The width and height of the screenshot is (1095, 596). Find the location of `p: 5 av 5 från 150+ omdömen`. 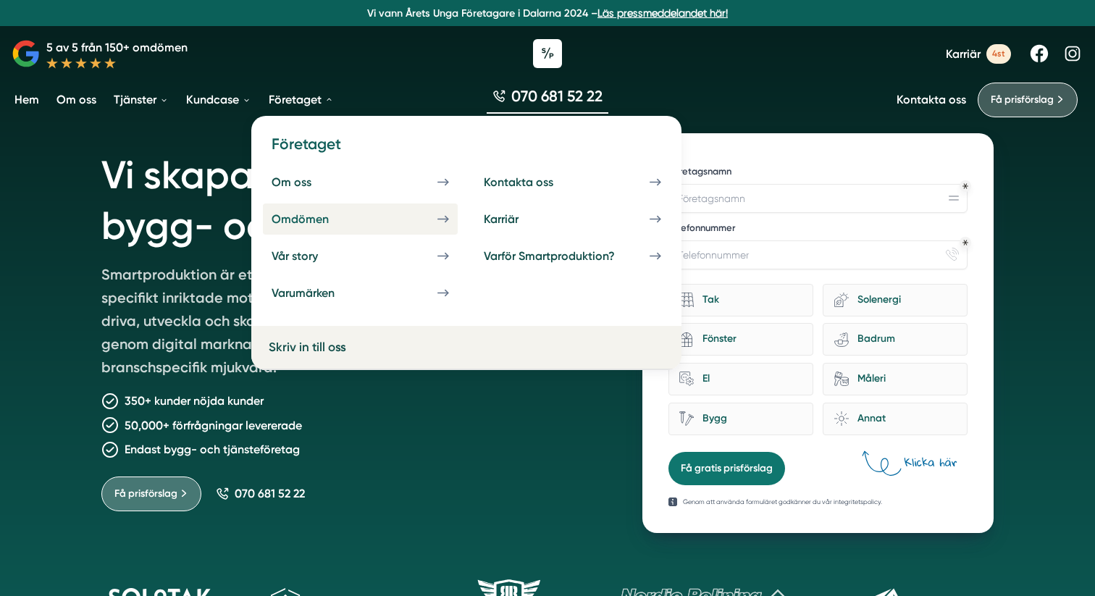

p: 5 av 5 från 150+ omdömen is located at coordinates (117, 47).